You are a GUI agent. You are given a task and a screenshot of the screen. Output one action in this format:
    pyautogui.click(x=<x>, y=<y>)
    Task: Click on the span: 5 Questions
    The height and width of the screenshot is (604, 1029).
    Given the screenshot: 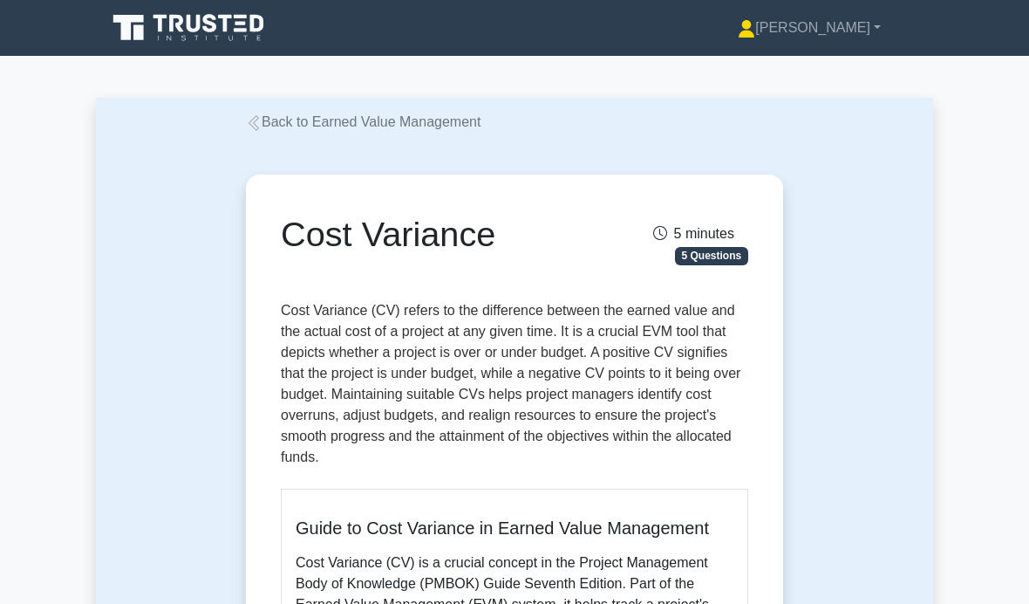 What is the action you would take?
    pyautogui.click(x=712, y=256)
    